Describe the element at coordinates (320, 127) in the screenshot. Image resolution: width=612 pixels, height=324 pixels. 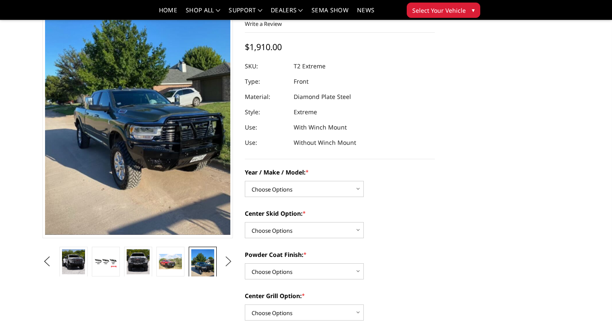
I see `dd: With Winch Mount` at that location.